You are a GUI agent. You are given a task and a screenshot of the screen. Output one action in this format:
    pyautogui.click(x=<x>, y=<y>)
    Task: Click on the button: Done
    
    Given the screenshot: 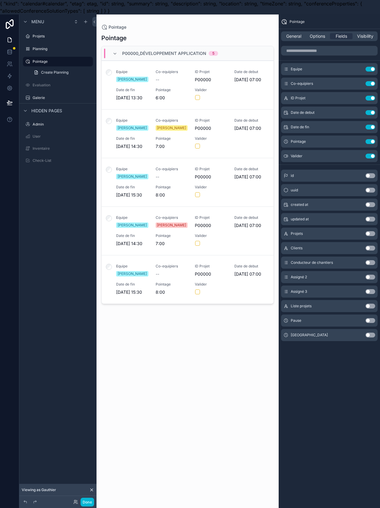 What is the action you would take?
    pyautogui.click(x=87, y=502)
    